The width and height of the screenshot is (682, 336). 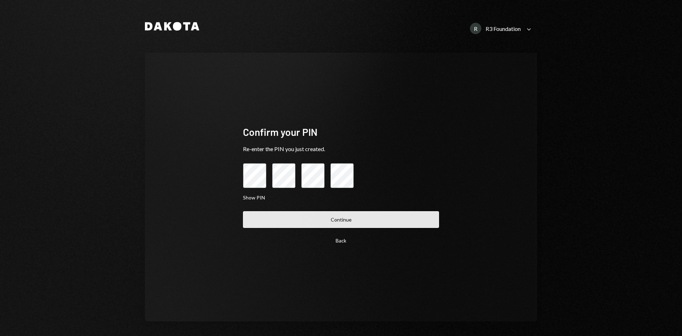 What do you see at coordinates (254, 198) in the screenshot?
I see `button: Show PIN` at bounding box center [254, 198].